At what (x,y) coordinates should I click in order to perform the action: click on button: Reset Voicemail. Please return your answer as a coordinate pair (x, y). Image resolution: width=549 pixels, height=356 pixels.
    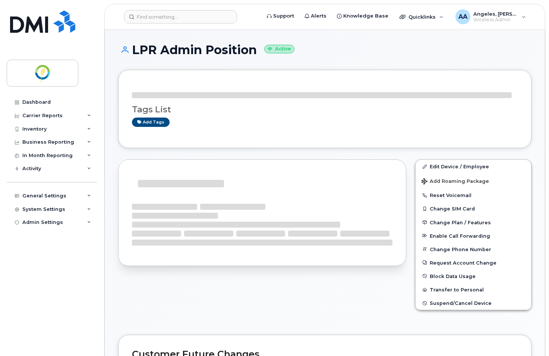
    Looking at the image, I should click on (473, 195).